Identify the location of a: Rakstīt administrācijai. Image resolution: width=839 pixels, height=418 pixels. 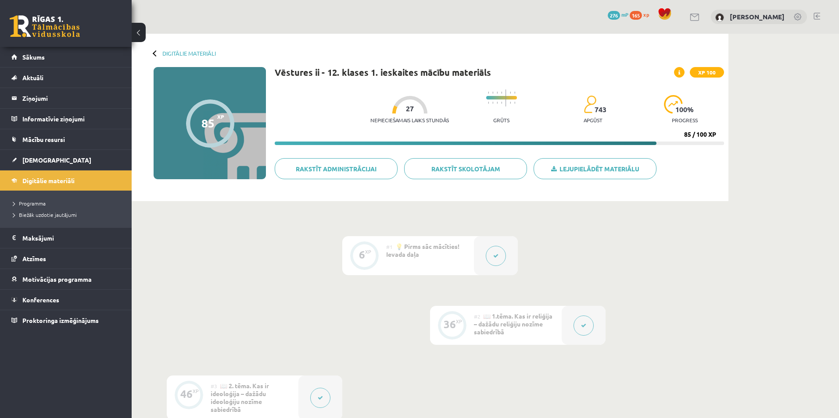
(336, 169).